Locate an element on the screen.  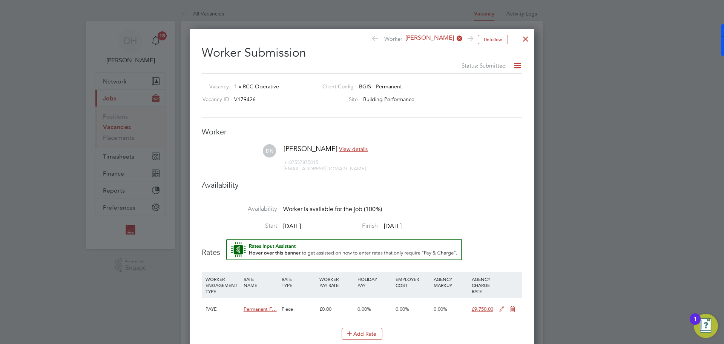
label: Site is located at coordinates (337, 99).